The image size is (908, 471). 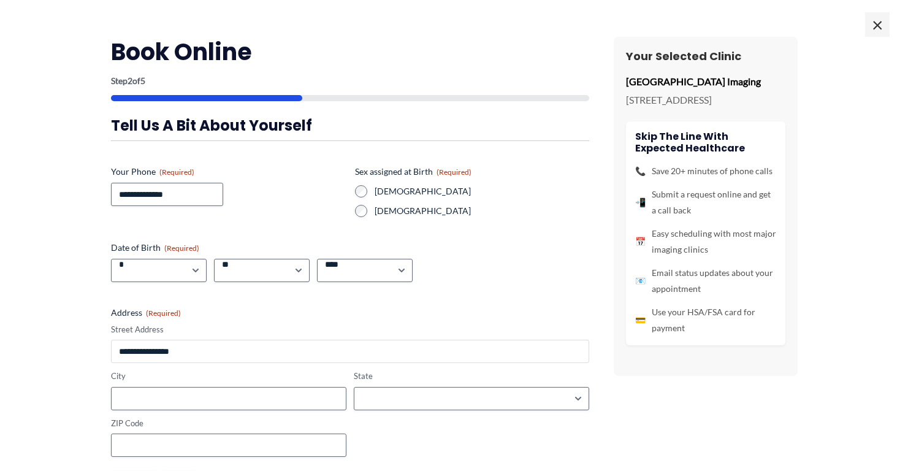 I want to click on p: Step of, so click(x=350, y=81).